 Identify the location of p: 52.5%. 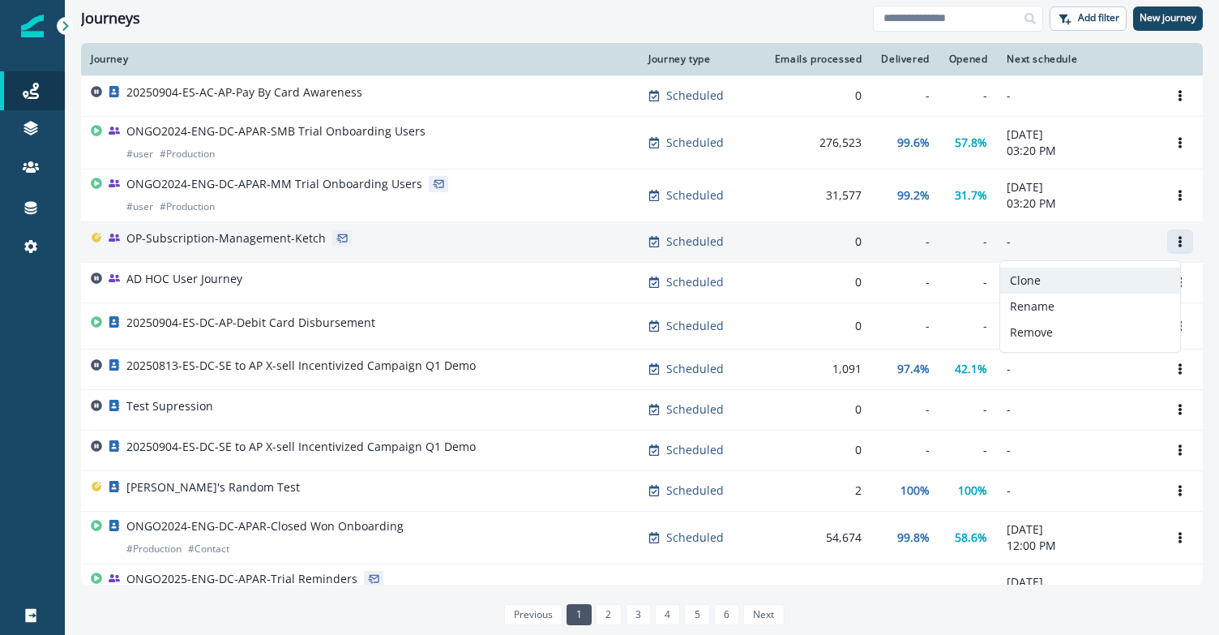
(971, 590).